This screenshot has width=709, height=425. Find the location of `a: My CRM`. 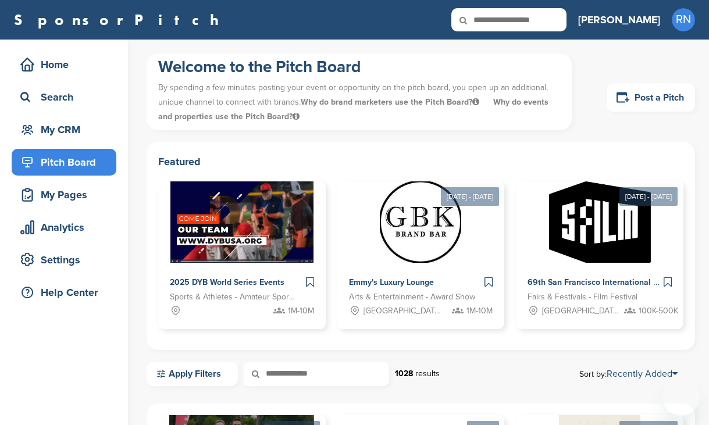

a: My CRM is located at coordinates (64, 130).